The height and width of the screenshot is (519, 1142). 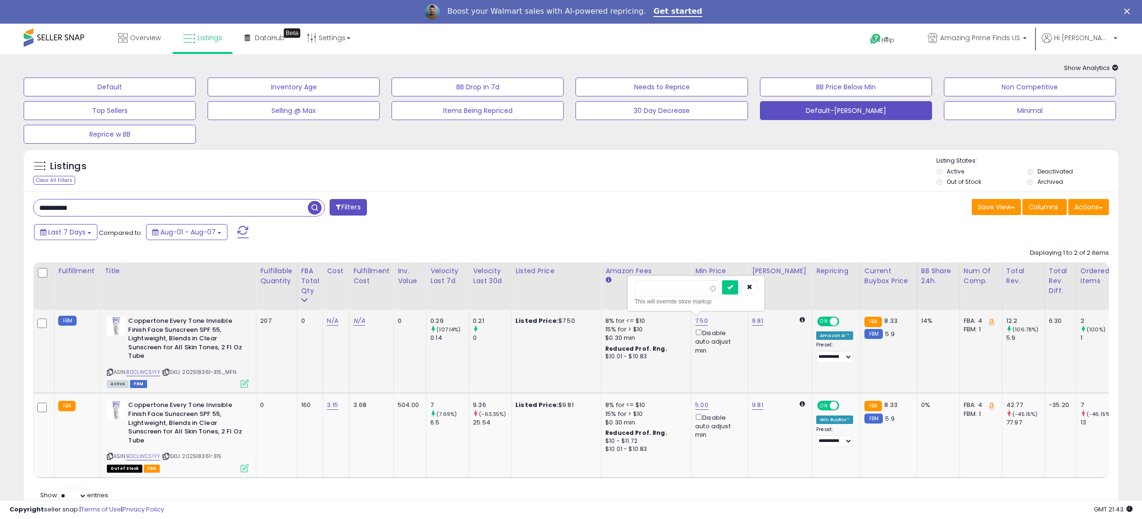 What do you see at coordinates (1050, 182) in the screenshot?
I see `label: Archived` at bounding box center [1050, 182].